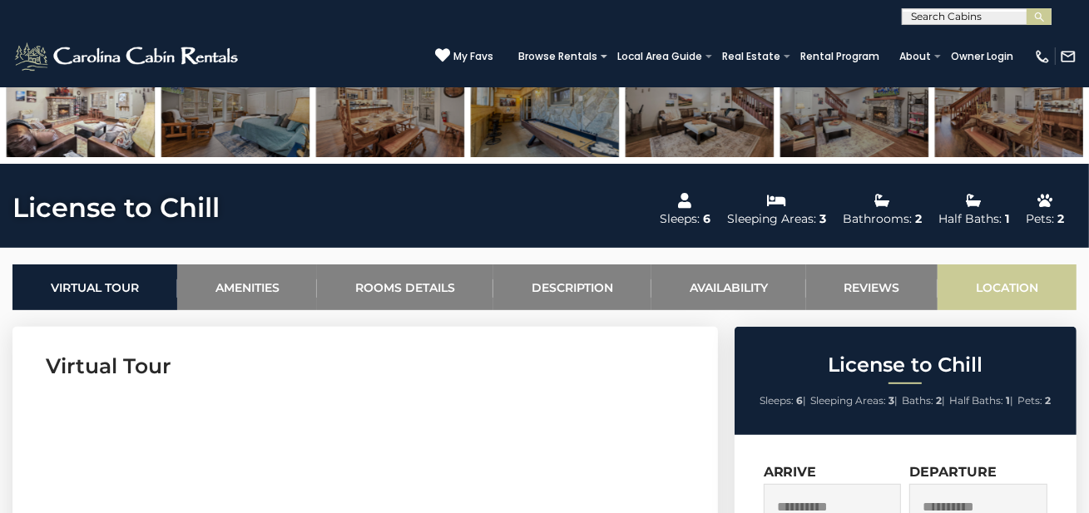 This screenshot has width=1089, height=513. What do you see at coordinates (573, 287) in the screenshot?
I see `a: Description` at bounding box center [573, 287].